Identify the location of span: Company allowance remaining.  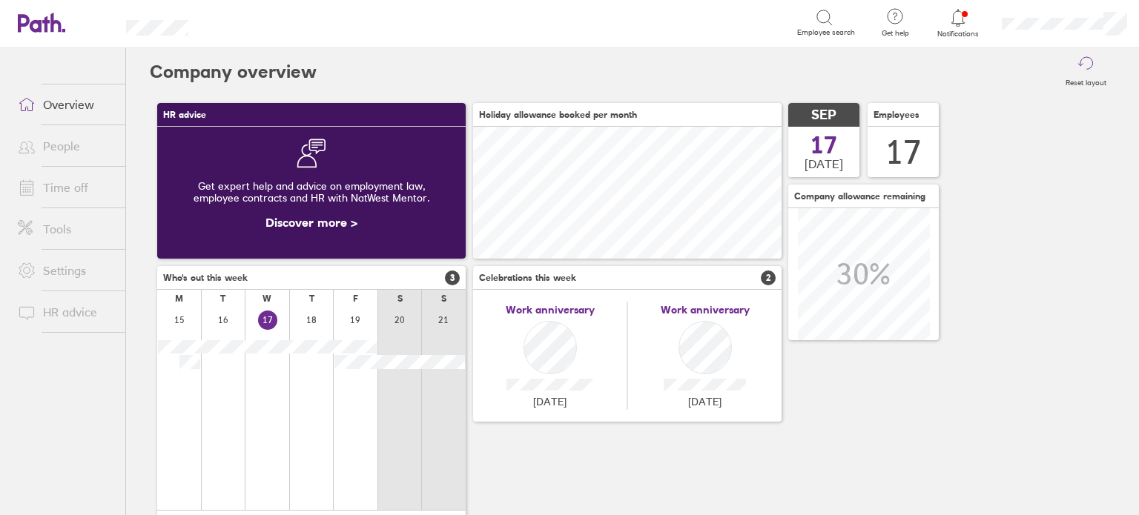
(859, 197).